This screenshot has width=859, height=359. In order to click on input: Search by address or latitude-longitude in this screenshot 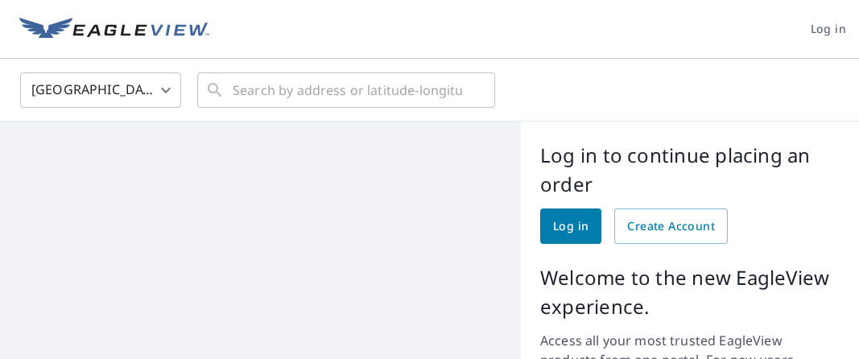, I will do `click(347, 90)`.